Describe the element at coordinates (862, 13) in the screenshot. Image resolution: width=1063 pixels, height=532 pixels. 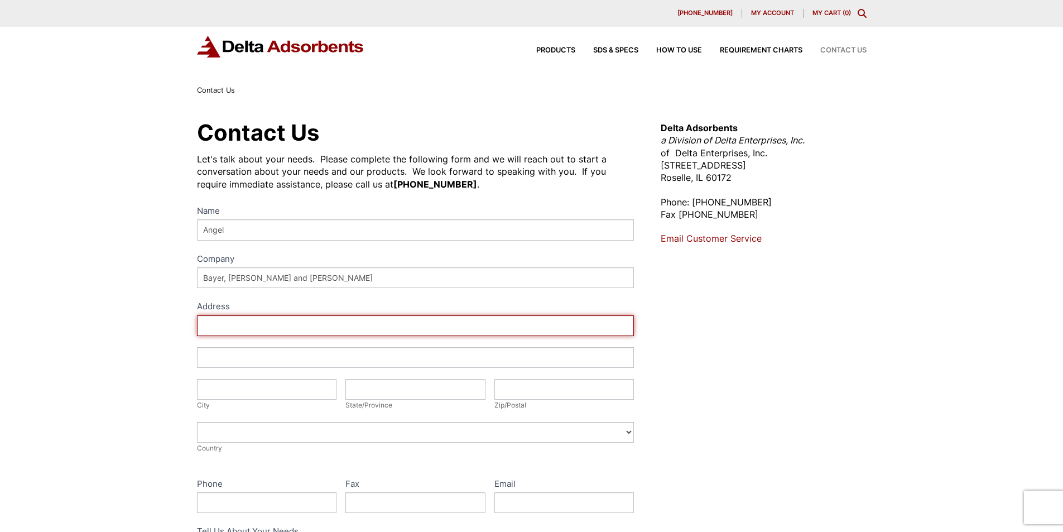
I see `div: Toggle Modal Content` at that location.